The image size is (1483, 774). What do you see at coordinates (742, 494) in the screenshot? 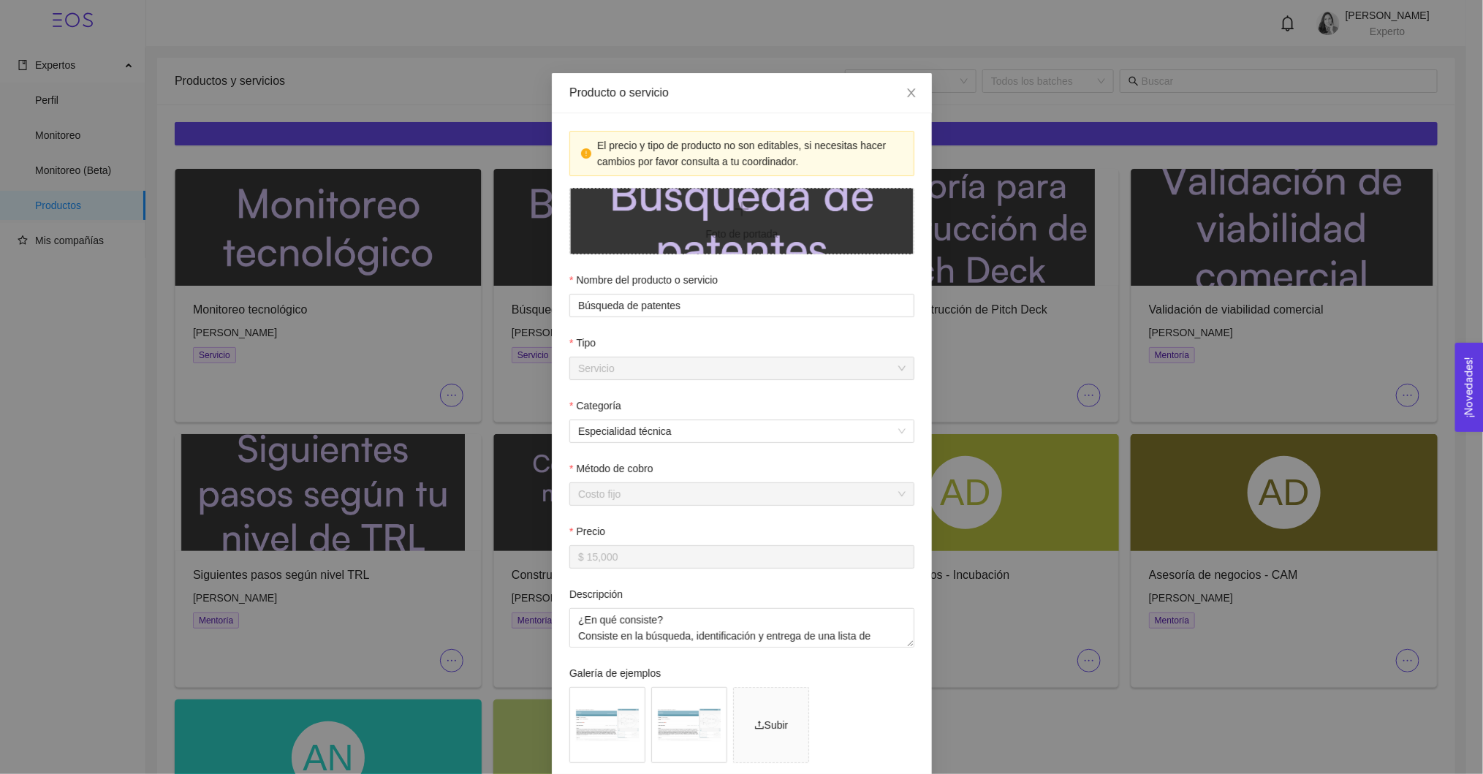
I see `span: Costo fijo` at bounding box center [742, 494].